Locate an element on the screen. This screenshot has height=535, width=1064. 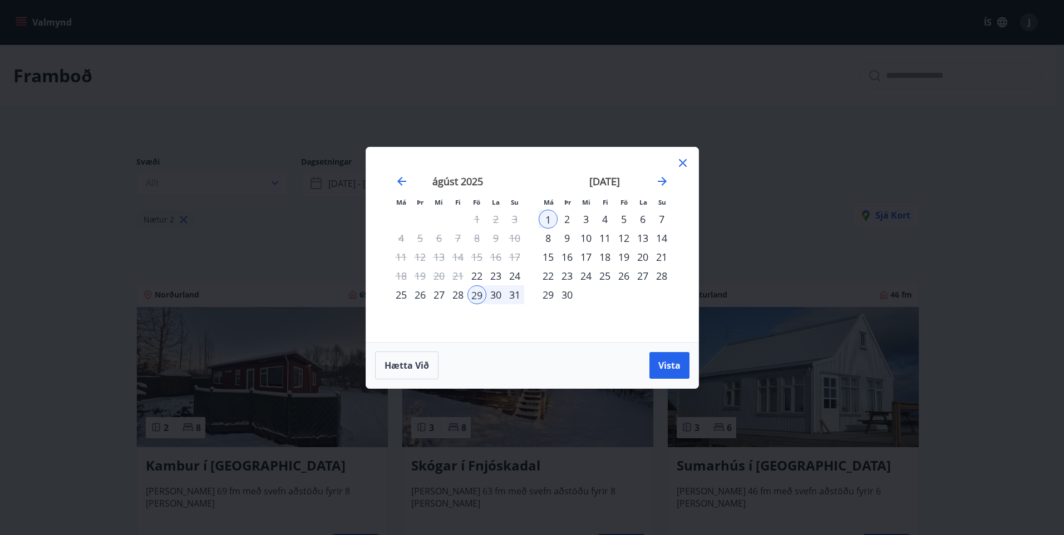
td: Selected as start date. föstudagur, 29. ágúst 2025 is located at coordinates (477, 295).